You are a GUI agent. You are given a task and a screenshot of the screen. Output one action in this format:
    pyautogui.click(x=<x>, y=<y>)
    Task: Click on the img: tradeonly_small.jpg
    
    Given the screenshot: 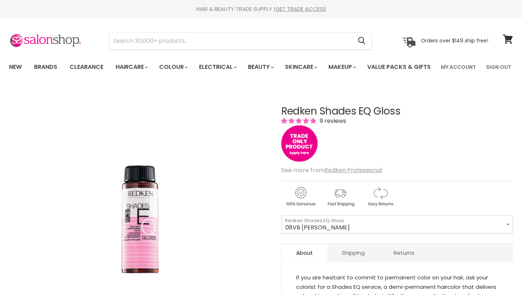 What is the action you would take?
    pyautogui.click(x=299, y=143)
    